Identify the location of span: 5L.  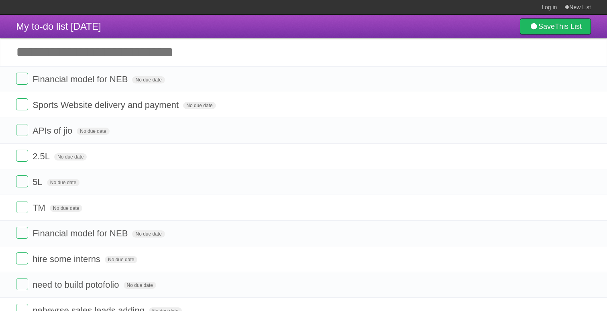
(38, 182).